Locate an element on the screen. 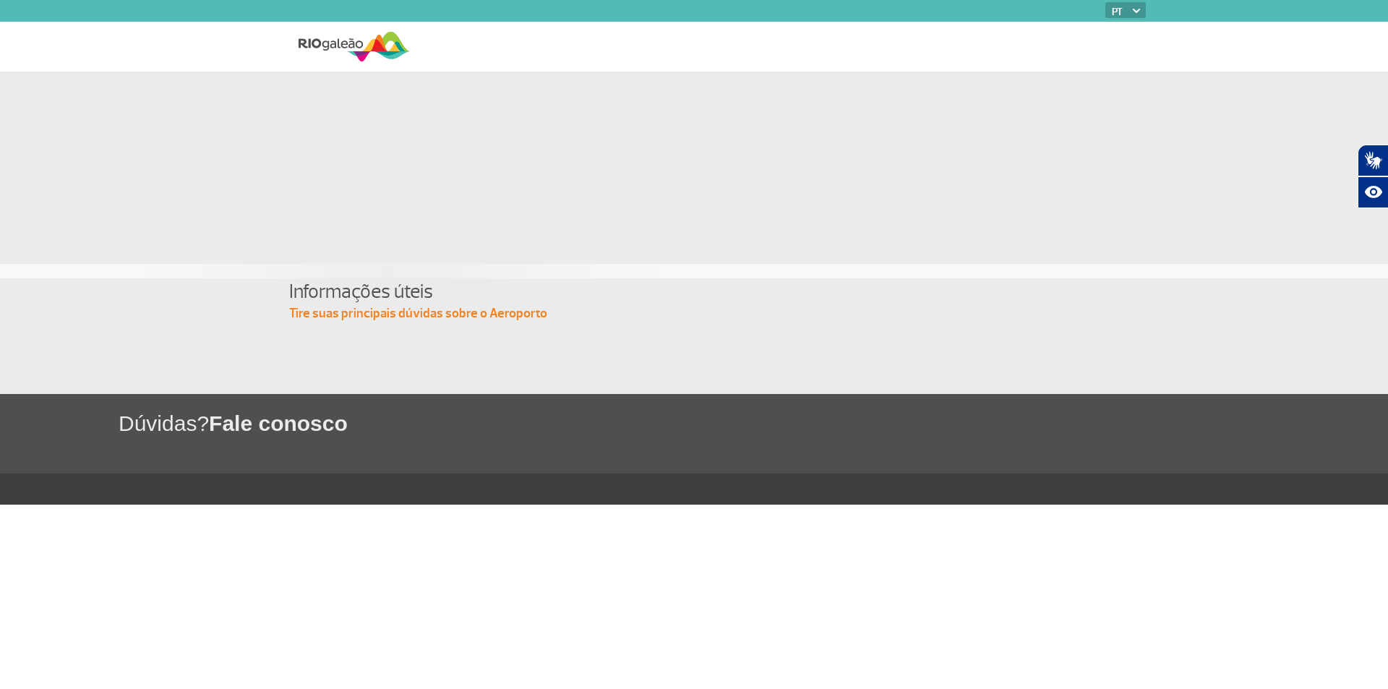  span: Fale conosco is located at coordinates (278, 423).